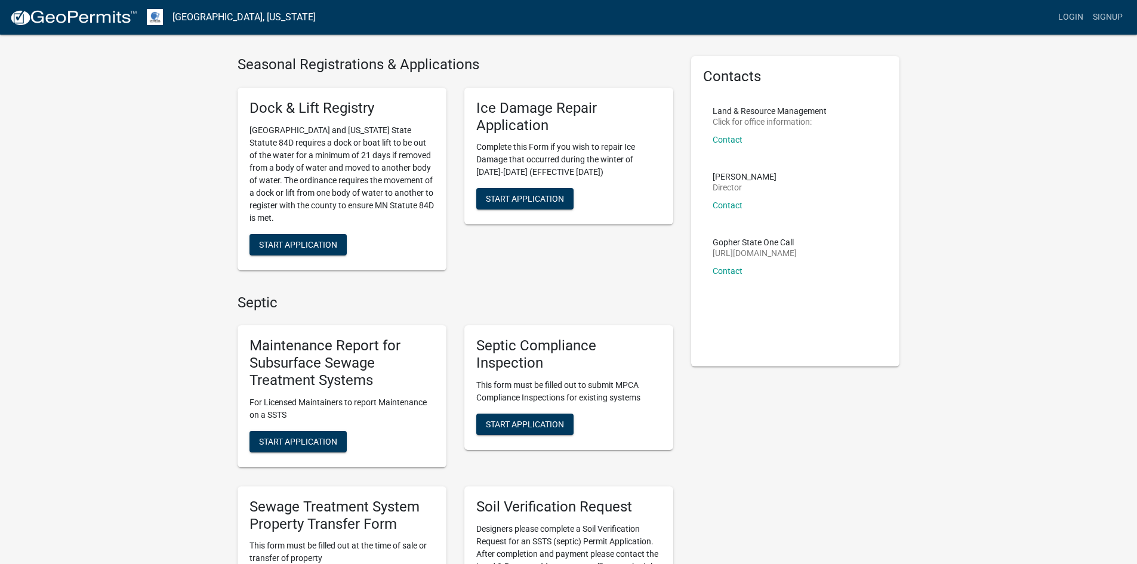  What do you see at coordinates (569, 354) in the screenshot?
I see `h5: Septic Compliance Inspection` at bounding box center [569, 354].